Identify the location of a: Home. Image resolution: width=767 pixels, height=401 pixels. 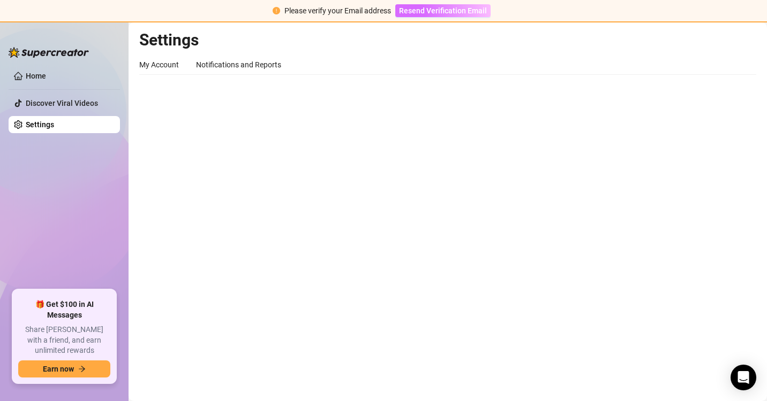
(36, 76).